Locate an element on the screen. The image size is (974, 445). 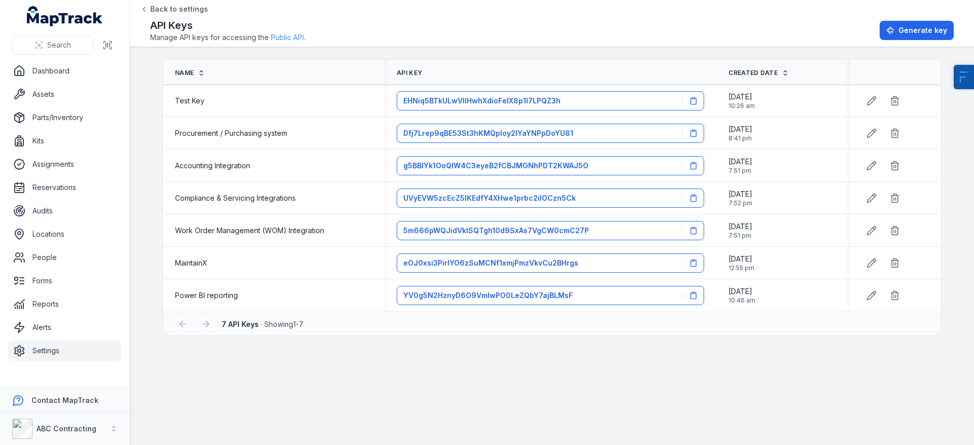
span: Accounting Integration is located at coordinates (212, 166).